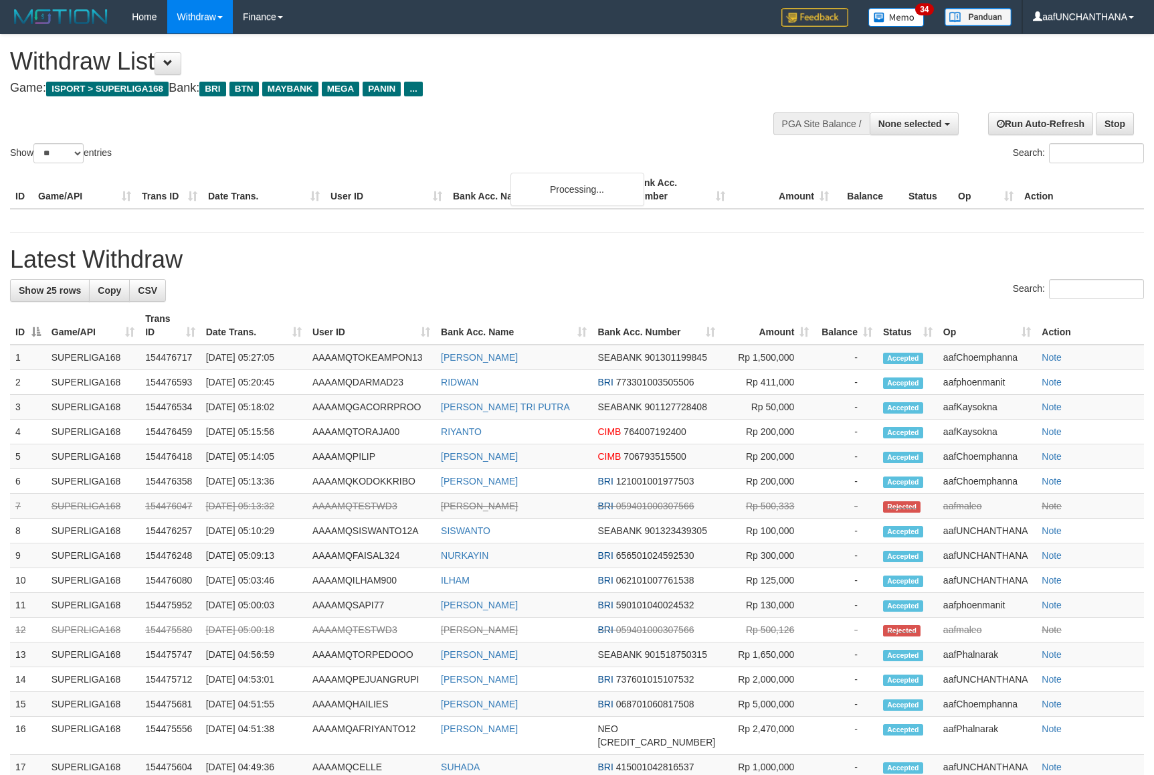 Image resolution: width=1154 pixels, height=775 pixels. Describe the element at coordinates (460, 767) in the screenshot. I see `a: SUHADA` at that location.